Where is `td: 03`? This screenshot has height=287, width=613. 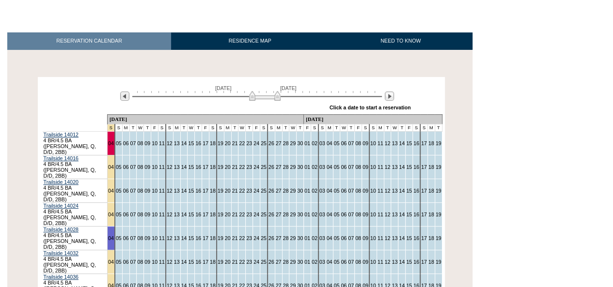
td: 03 is located at coordinates (322, 214).